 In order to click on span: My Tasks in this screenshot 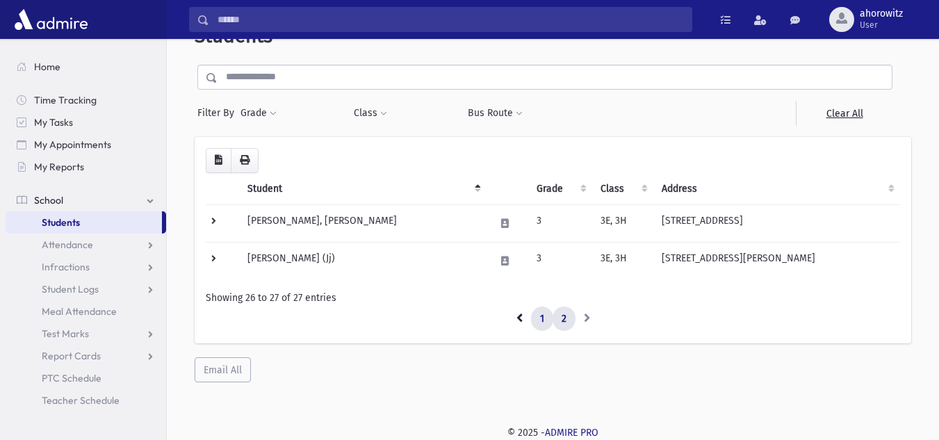, I will do `click(54, 122)`.